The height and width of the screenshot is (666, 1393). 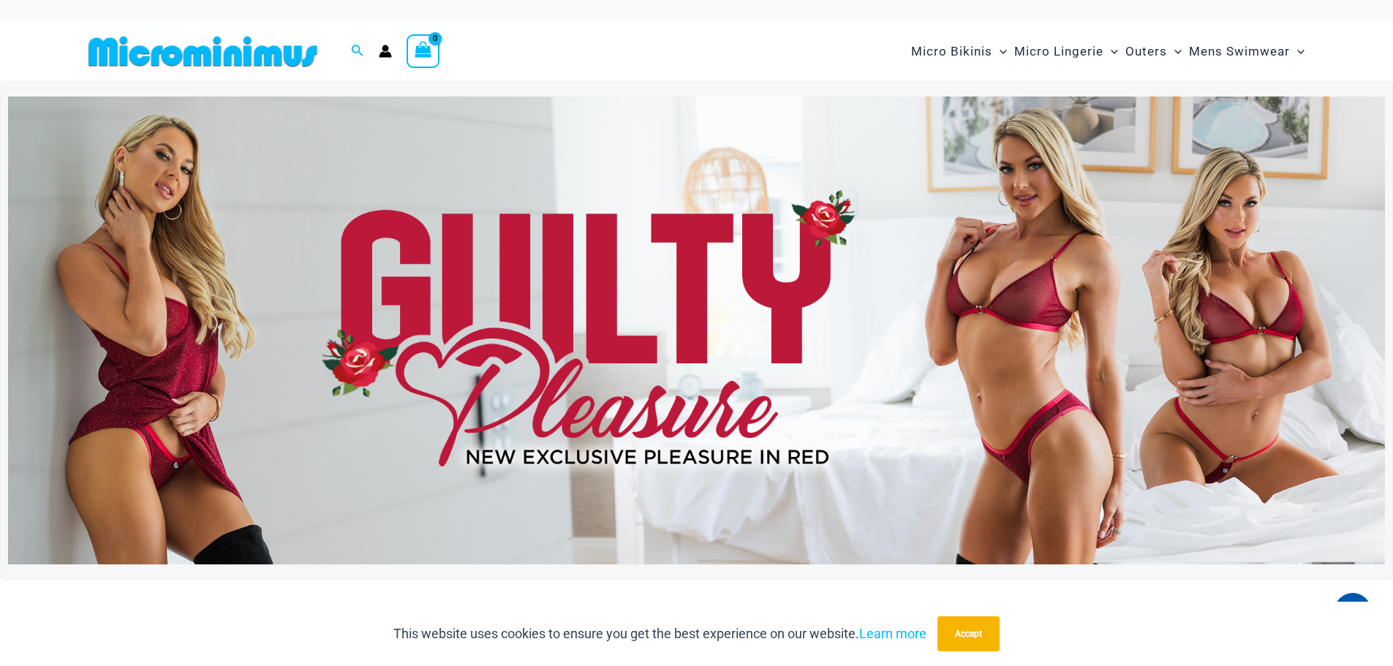 I want to click on a: Mens SwimwearMenu ToggleMenu Toggle, so click(x=1247, y=51).